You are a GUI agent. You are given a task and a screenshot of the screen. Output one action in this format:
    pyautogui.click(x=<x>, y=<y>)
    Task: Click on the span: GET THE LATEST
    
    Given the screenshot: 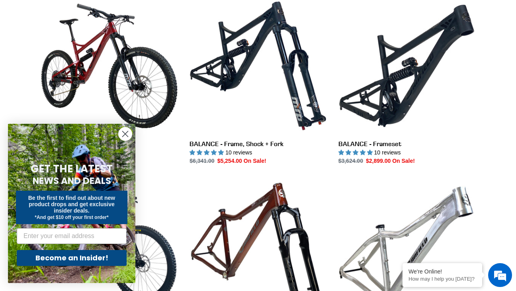 What is the action you would take?
    pyautogui.click(x=72, y=169)
    